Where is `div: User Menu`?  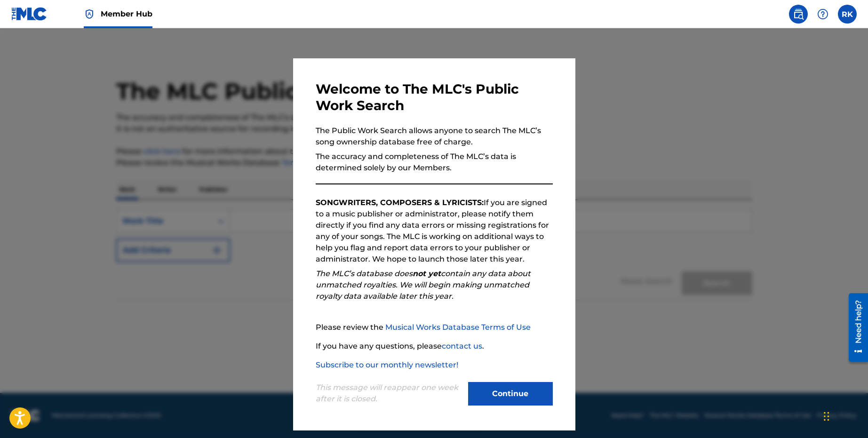 div: User Menu is located at coordinates (847, 14).